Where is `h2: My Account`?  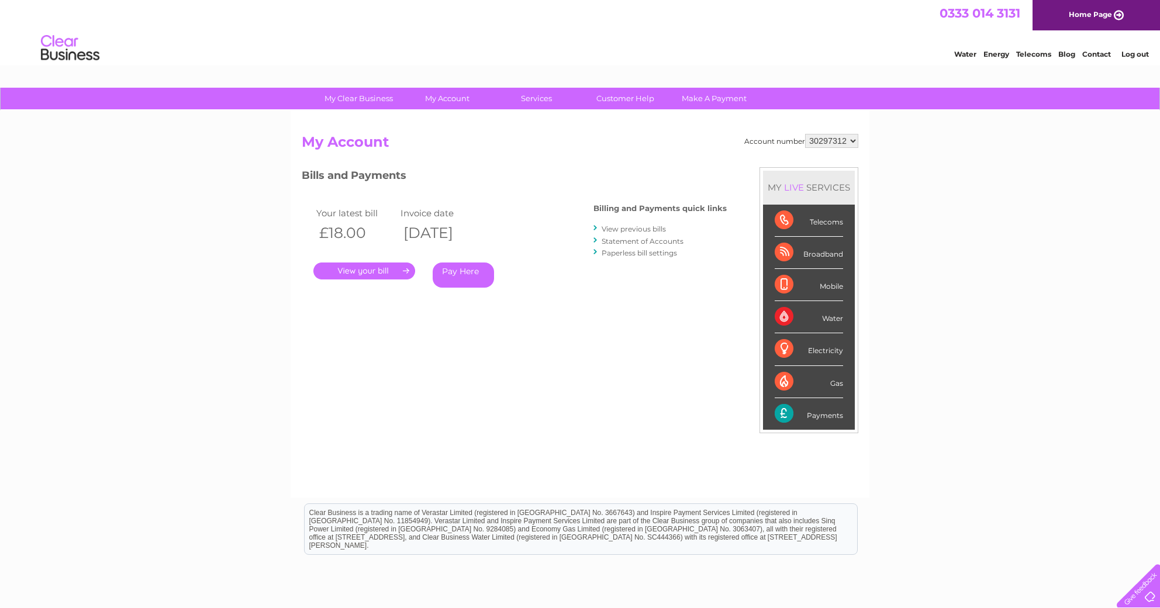 h2: My Account is located at coordinates (580, 145).